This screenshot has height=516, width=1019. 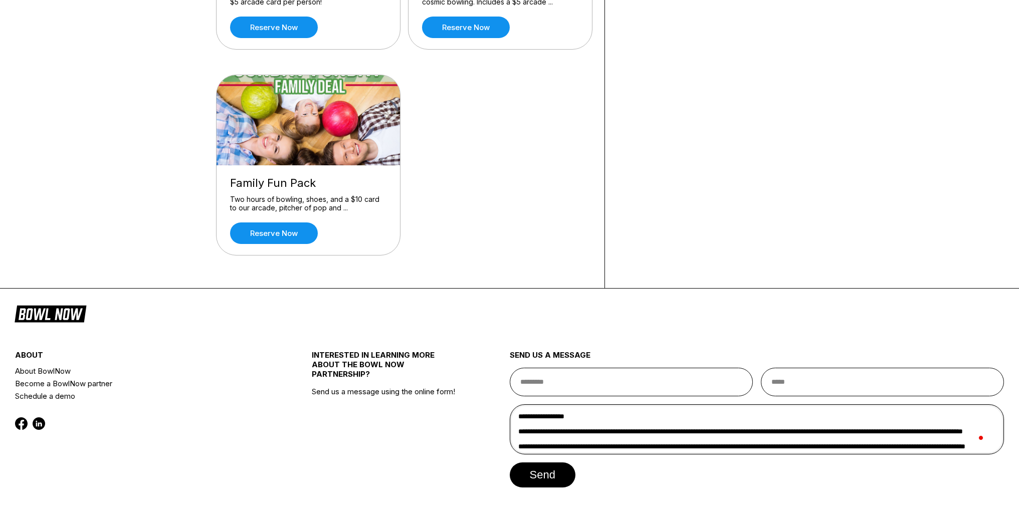 What do you see at coordinates (308, 204) in the screenshot?
I see `div: Two hours of bowling, shoes, and a $10 card to our arcade, pitcher of pop and ...` at bounding box center [308, 204].